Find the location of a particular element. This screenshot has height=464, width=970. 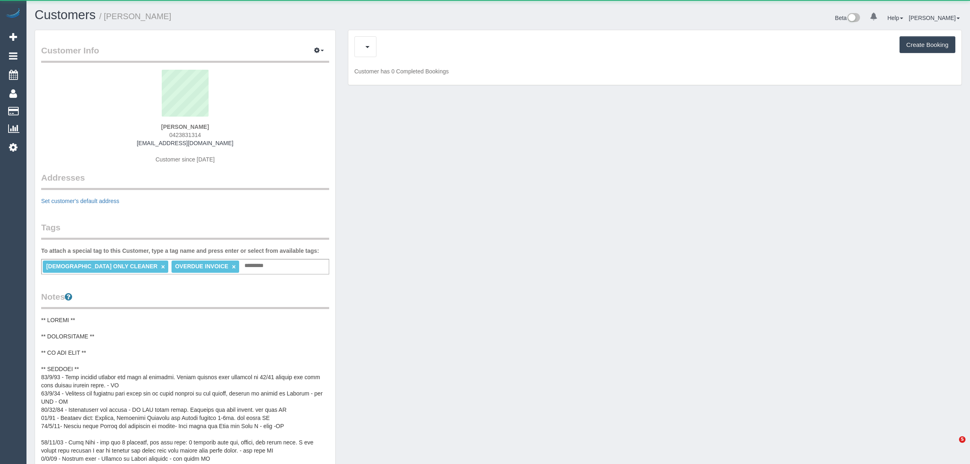

img: New interface is located at coordinates (853, 18).